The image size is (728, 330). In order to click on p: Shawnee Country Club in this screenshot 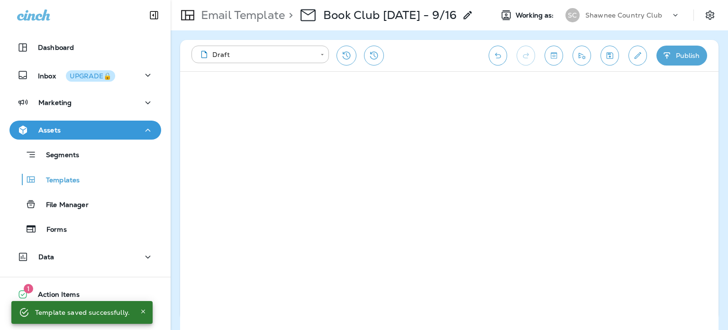, I will do `click(624, 15)`.